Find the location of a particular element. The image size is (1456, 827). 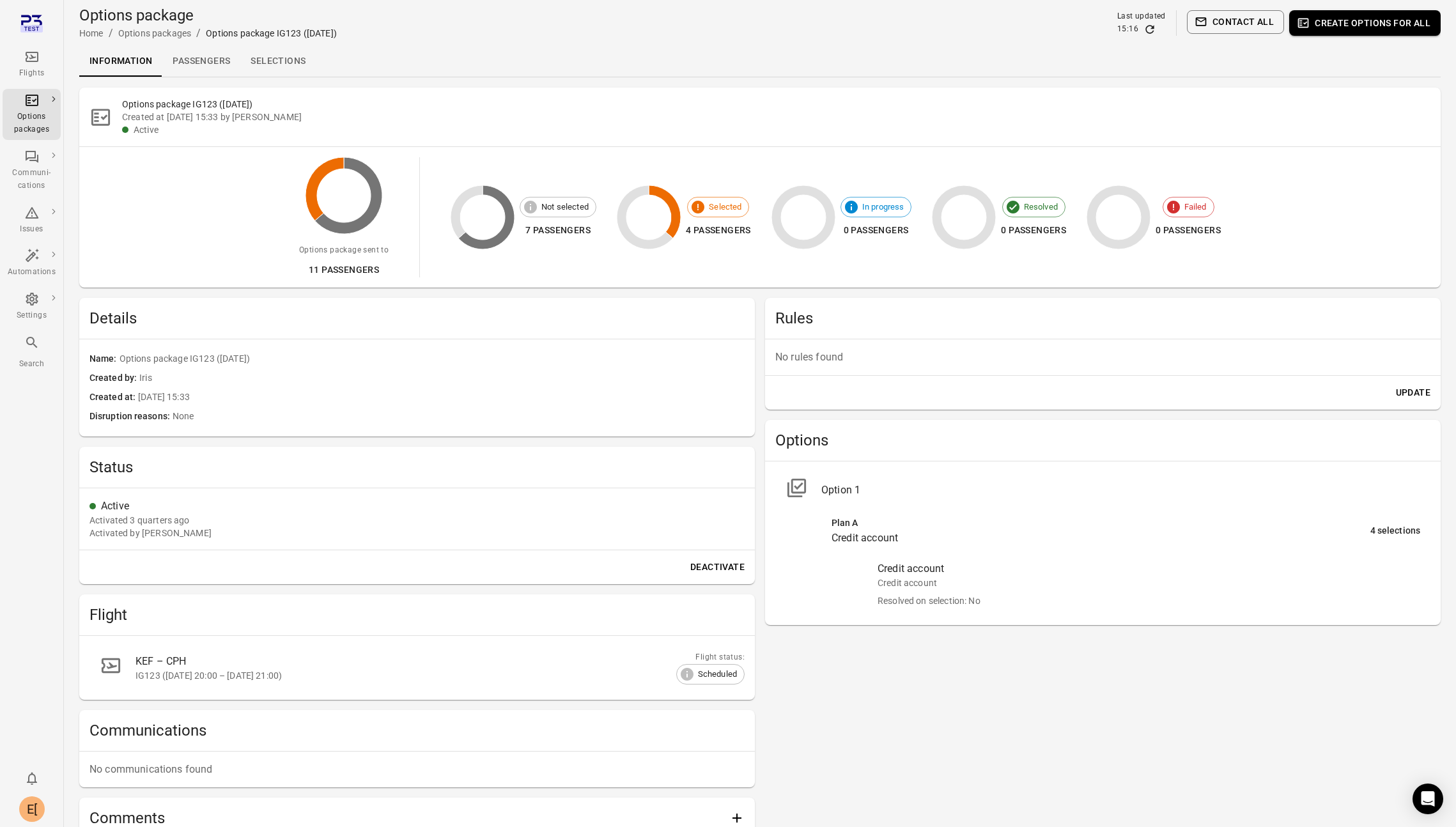

h2: Options is located at coordinates (1102, 440).